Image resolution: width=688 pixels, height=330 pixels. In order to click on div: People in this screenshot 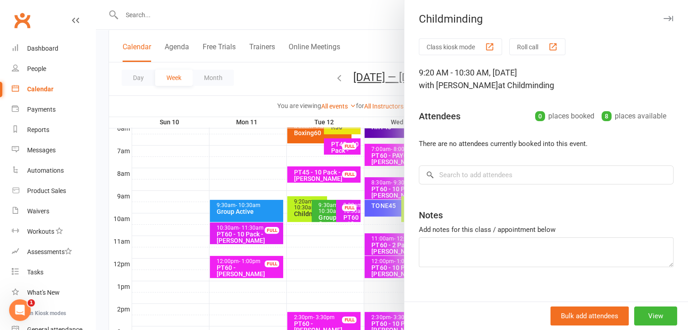, I will do `click(37, 69)`.